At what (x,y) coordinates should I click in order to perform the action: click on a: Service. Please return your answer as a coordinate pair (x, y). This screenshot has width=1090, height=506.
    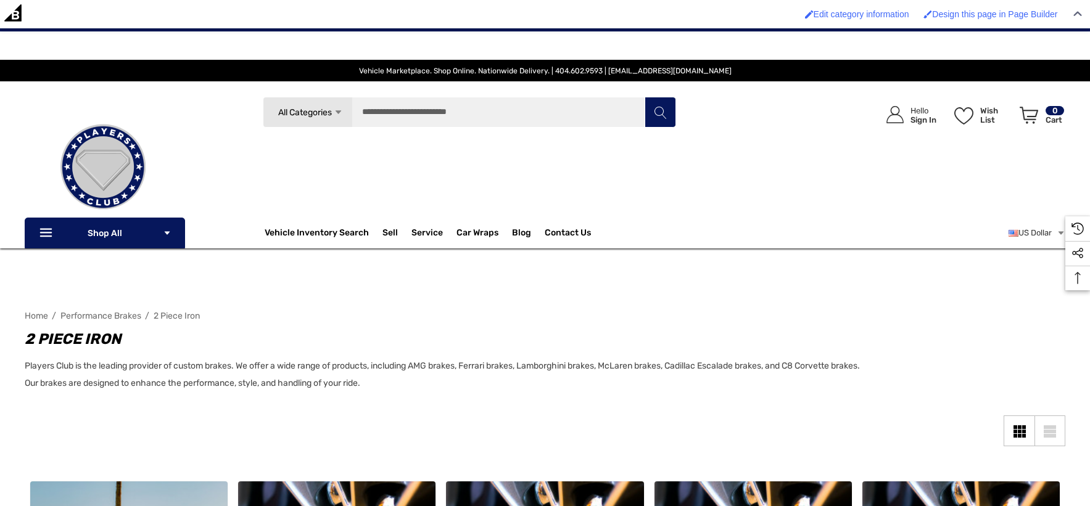
    Looking at the image, I should click on (427, 234).